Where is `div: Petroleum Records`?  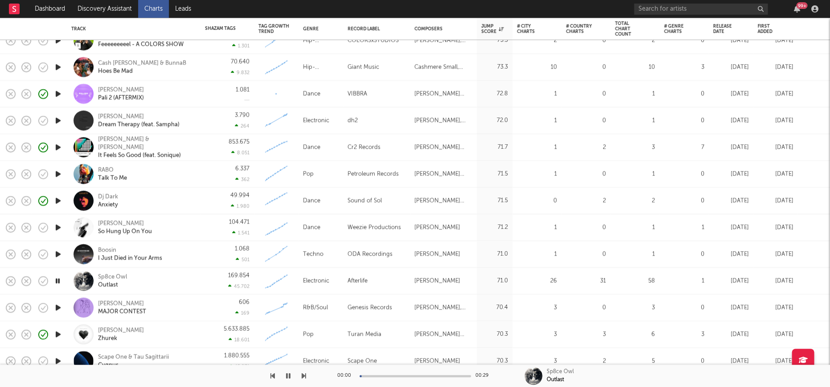 div: Petroleum Records is located at coordinates (373, 174).